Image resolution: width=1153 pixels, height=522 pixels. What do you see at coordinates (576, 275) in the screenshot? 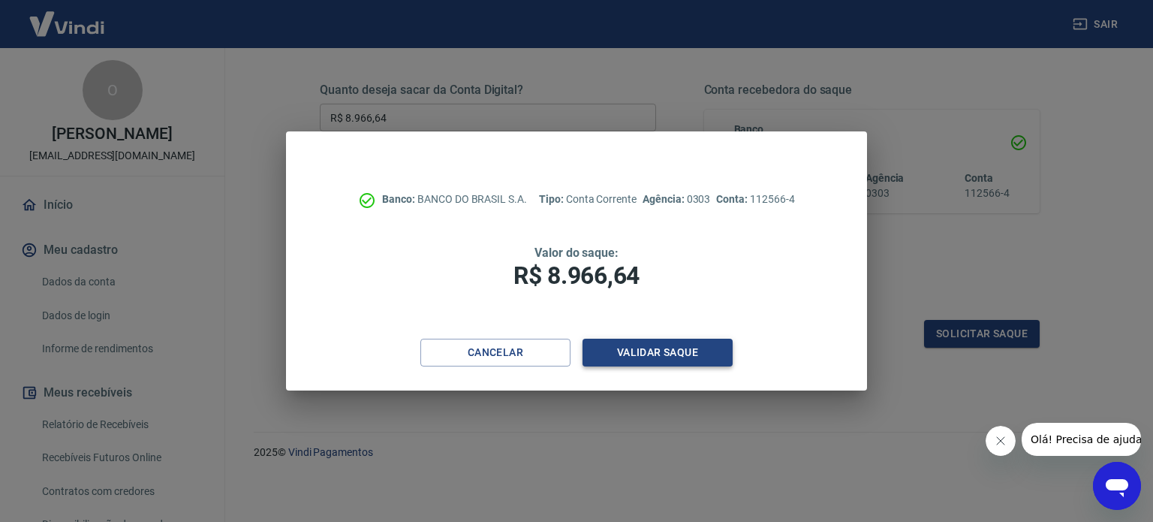
I see `span: R$ 8.966,64` at bounding box center [576, 275].